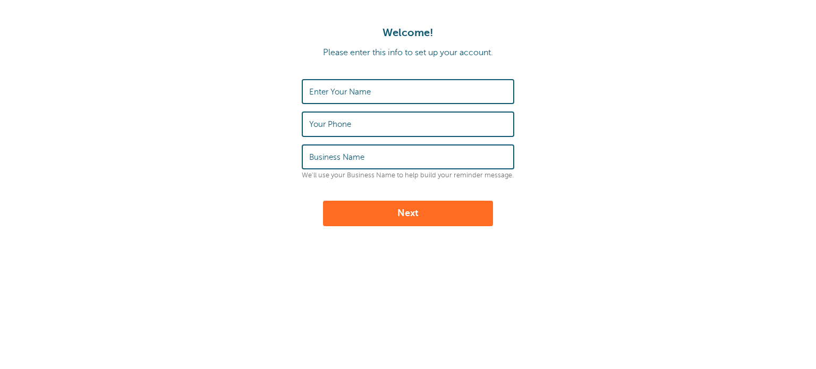 Image resolution: width=816 pixels, height=369 pixels. What do you see at coordinates (408, 53) in the screenshot?
I see `p: Please enter this info to set up your account.` at bounding box center [408, 53].